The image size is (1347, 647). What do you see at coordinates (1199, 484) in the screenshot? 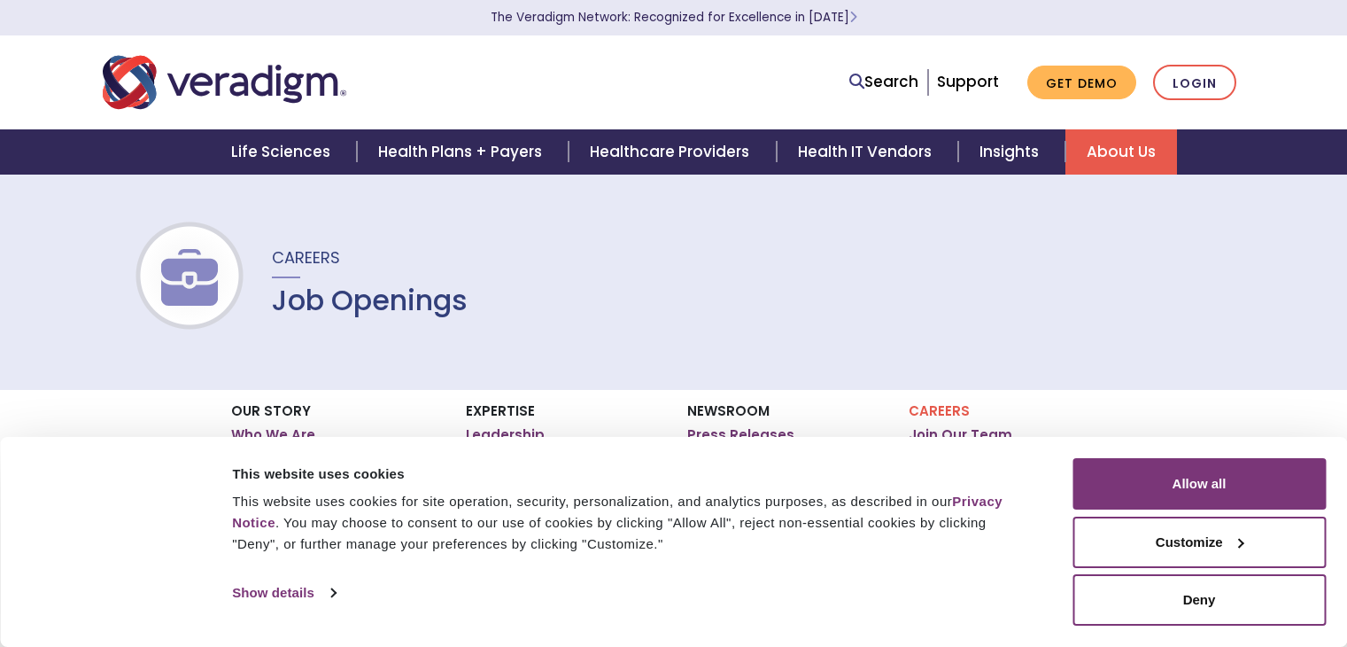
I see `button: Allow all` at bounding box center [1199, 484].